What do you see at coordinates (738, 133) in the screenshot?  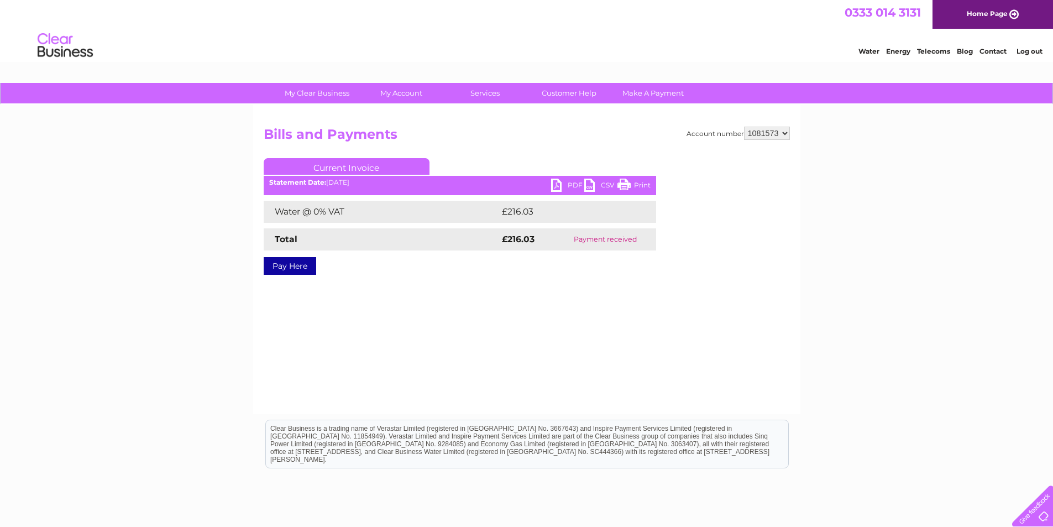 I see `div: Account number` at bounding box center [738, 133].